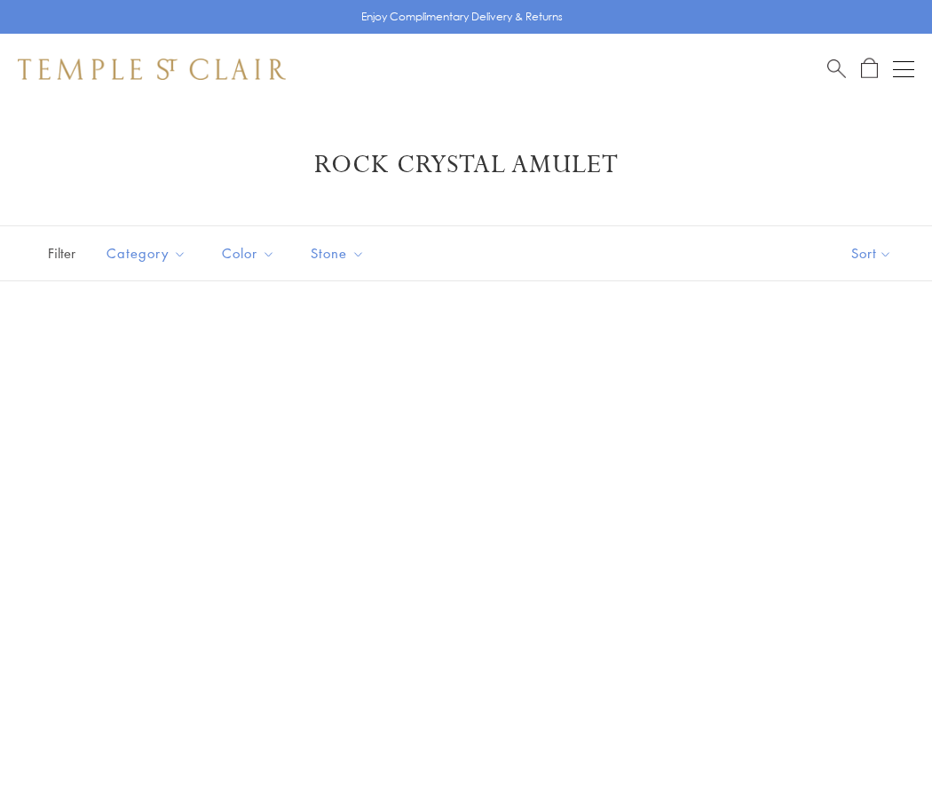 Image resolution: width=932 pixels, height=788 pixels. What do you see at coordinates (248, 253) in the screenshot?
I see `button: Color` at bounding box center [248, 253].